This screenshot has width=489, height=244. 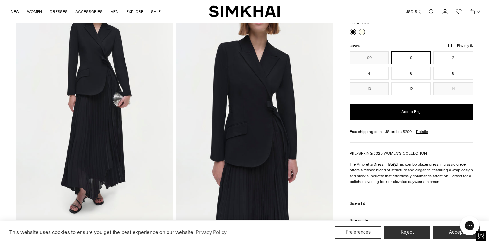 What do you see at coordinates (411, 112) in the screenshot?
I see `button: Add to Bag` at bounding box center [411, 112].